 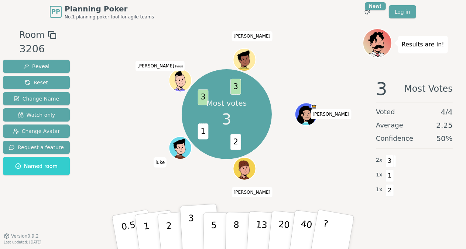 What do you see at coordinates (422, 45) in the screenshot?
I see `p: Results are in!` at bounding box center [422, 45].